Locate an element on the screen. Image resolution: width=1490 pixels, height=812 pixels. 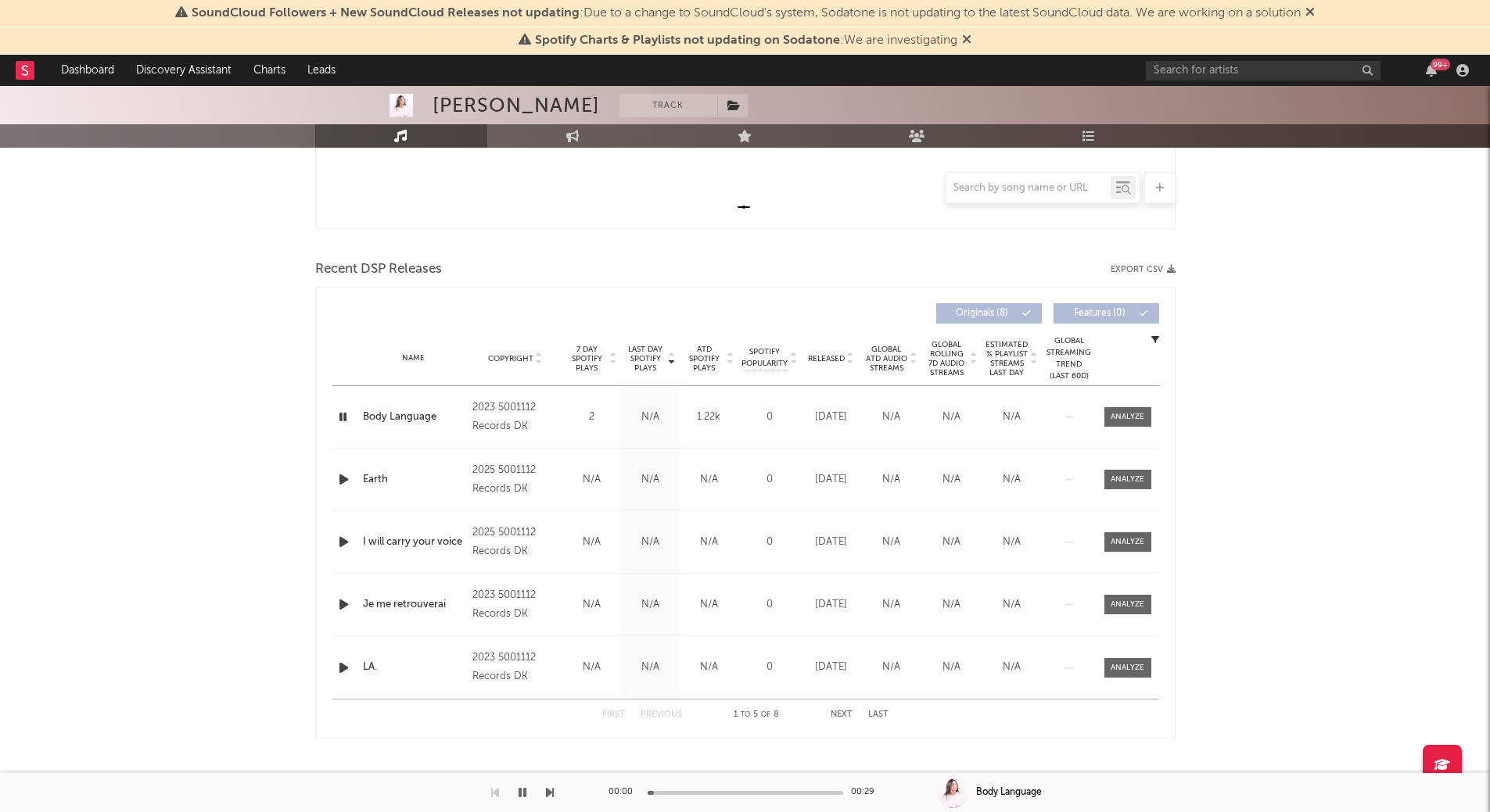
span: ATD Spotify Plays is located at coordinates (704, 359).